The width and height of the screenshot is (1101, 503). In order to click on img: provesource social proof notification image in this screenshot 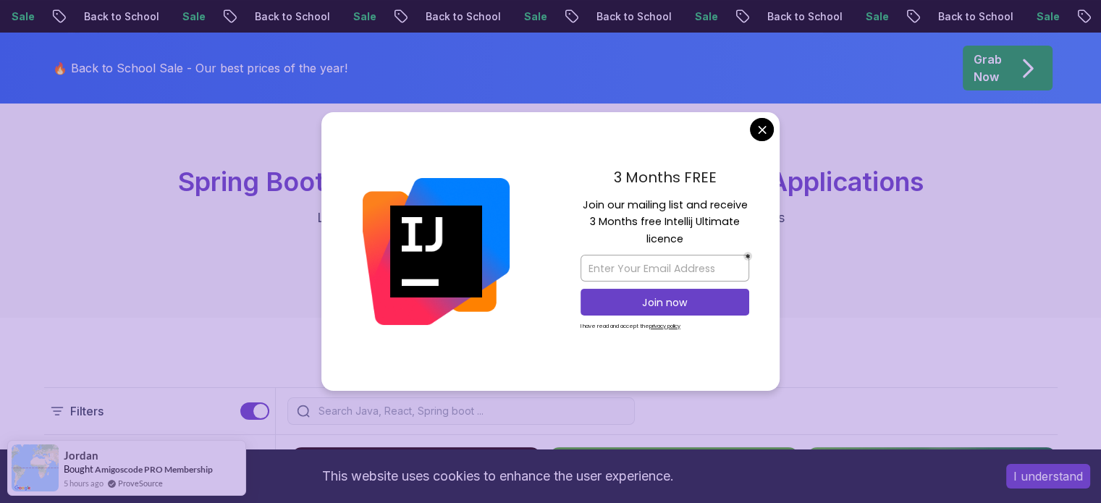, I will do `click(35, 468)`.